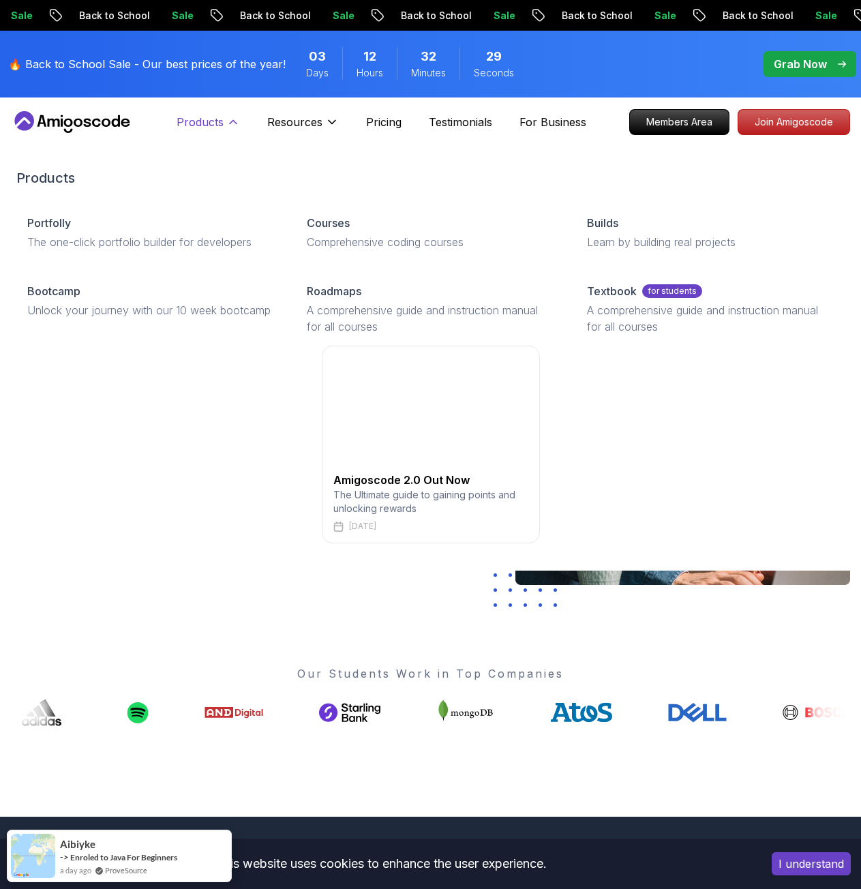 This screenshot has height=889, width=861. What do you see at coordinates (679, 122) in the screenshot?
I see `p: Members Area` at bounding box center [679, 122].